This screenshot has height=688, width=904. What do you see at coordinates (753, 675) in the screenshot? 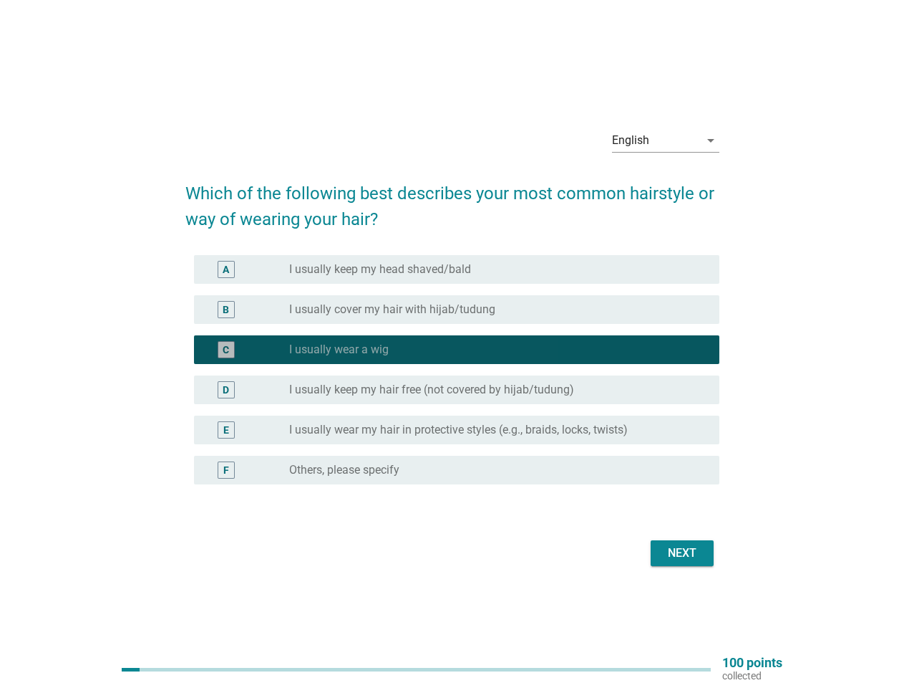
I see `p: collected` at bounding box center [753, 675].